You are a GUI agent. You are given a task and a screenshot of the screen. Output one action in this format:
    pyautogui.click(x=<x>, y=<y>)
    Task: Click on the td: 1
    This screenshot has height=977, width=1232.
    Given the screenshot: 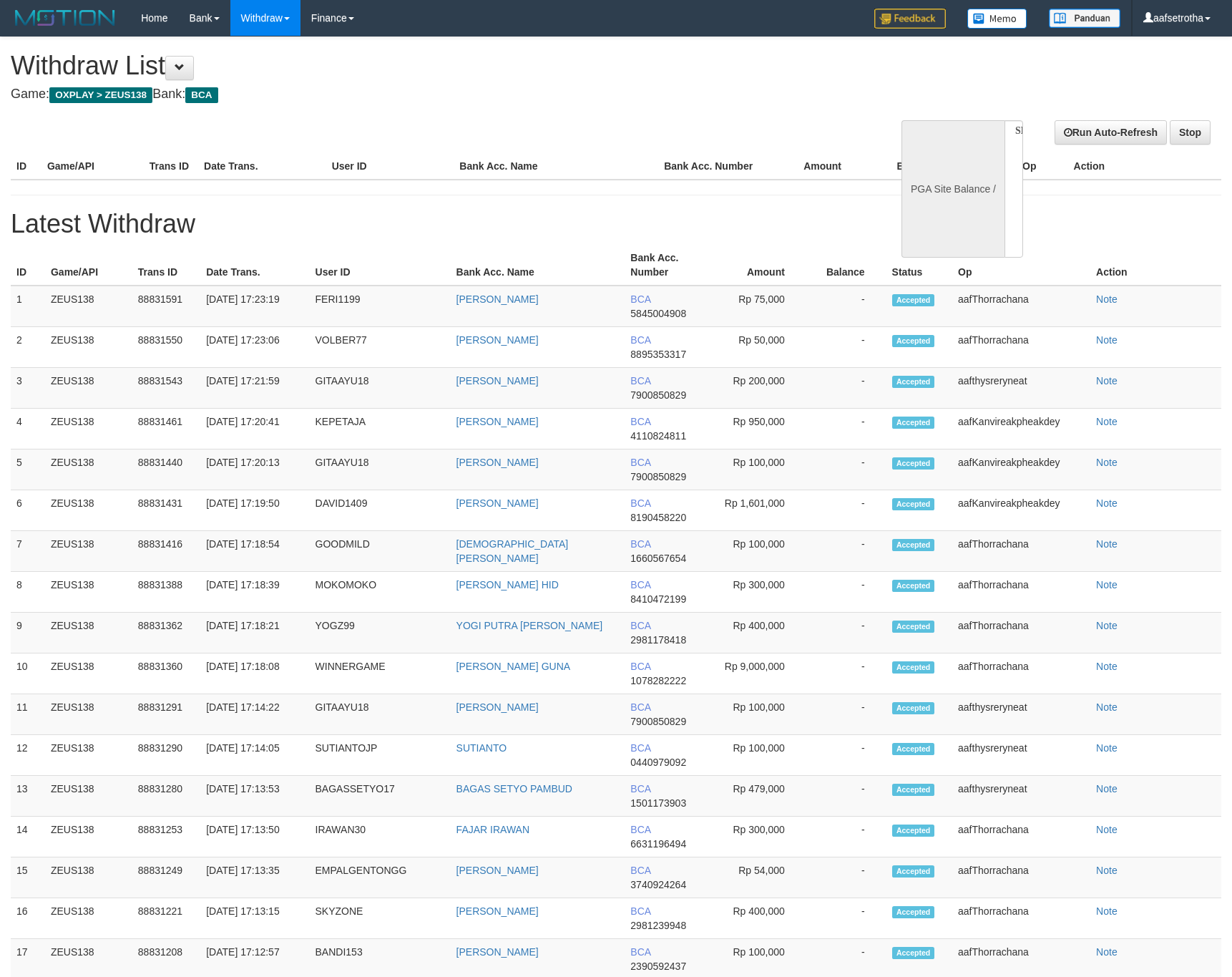 What is the action you would take?
    pyautogui.click(x=28, y=306)
    